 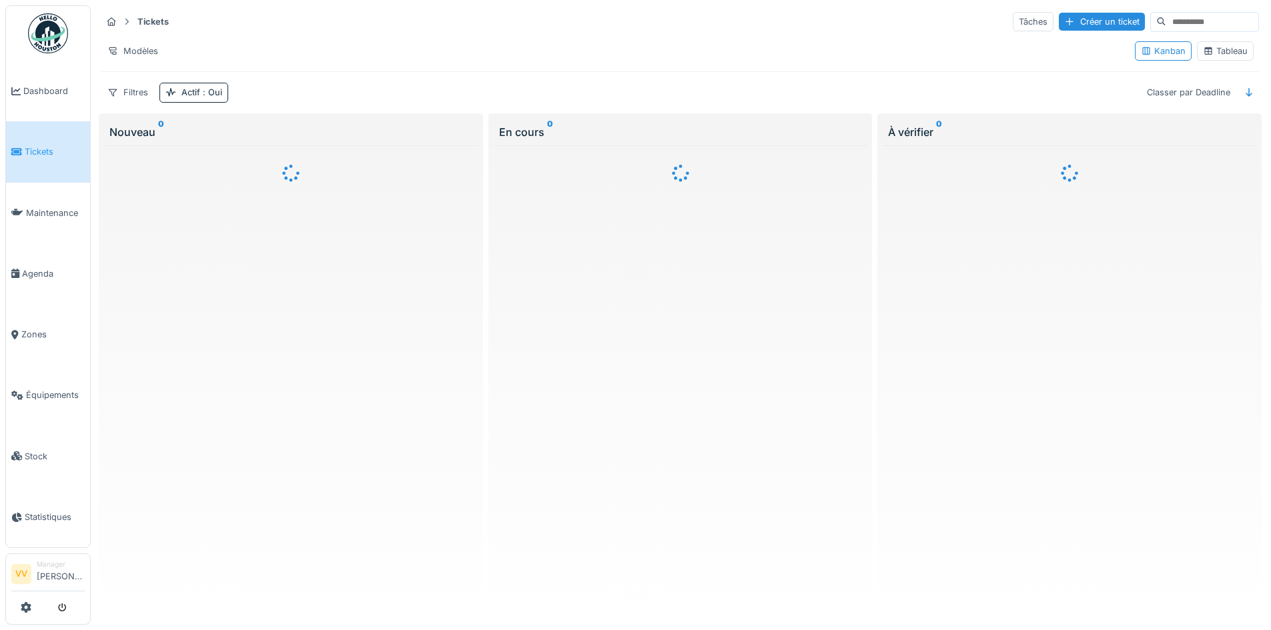 I want to click on span: : Oui, so click(x=211, y=92).